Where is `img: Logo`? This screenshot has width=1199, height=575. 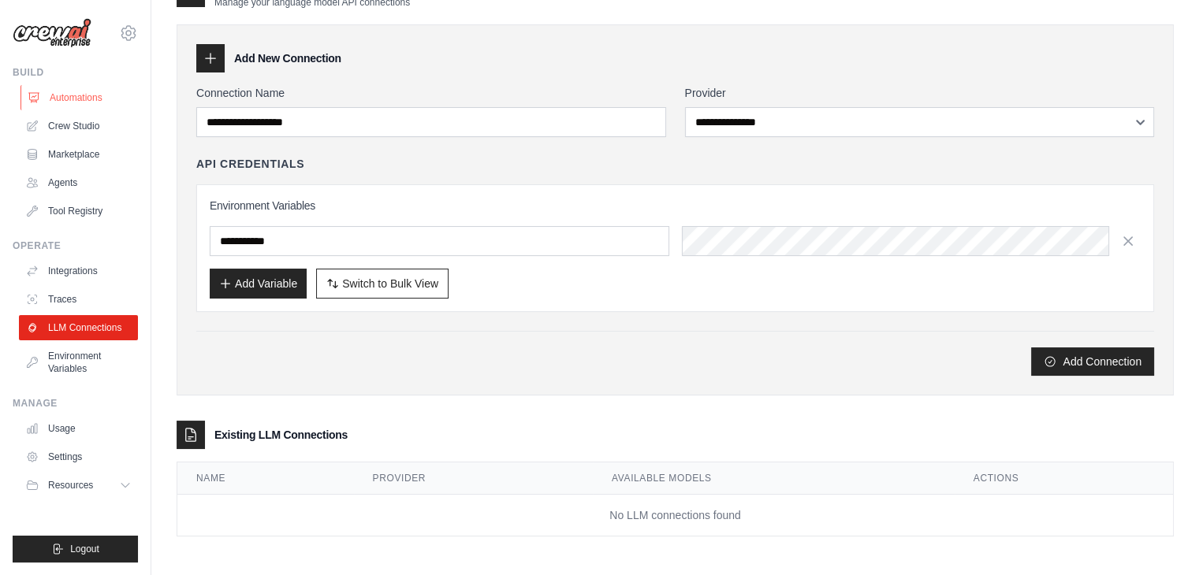 img: Logo is located at coordinates (52, 33).